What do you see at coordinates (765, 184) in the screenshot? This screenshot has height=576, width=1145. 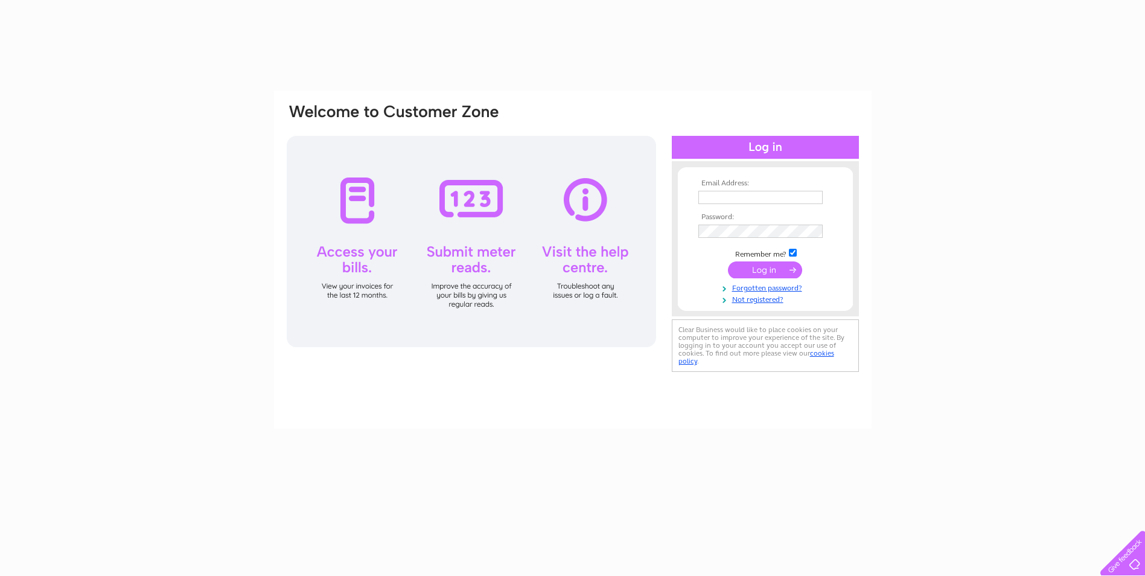 I see `th: Email Address:` at bounding box center [765, 184].